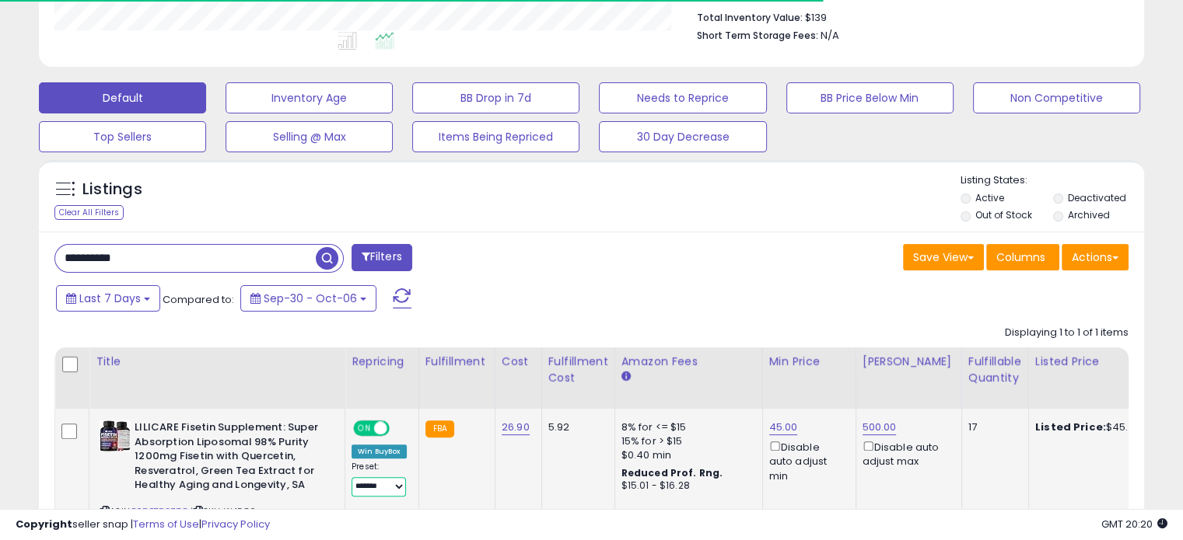 This screenshot has width=1183, height=540. What do you see at coordinates (1095, 257) in the screenshot?
I see `button: Actions` at bounding box center [1095, 257].